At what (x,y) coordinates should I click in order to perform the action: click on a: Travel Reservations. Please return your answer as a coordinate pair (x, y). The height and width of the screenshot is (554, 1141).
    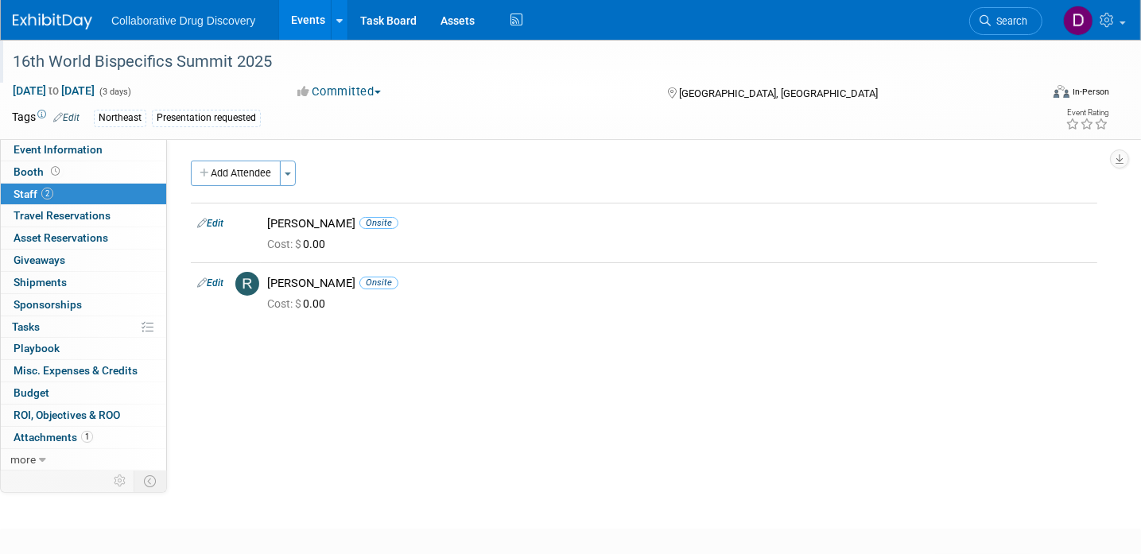
    Looking at the image, I should click on (83, 215).